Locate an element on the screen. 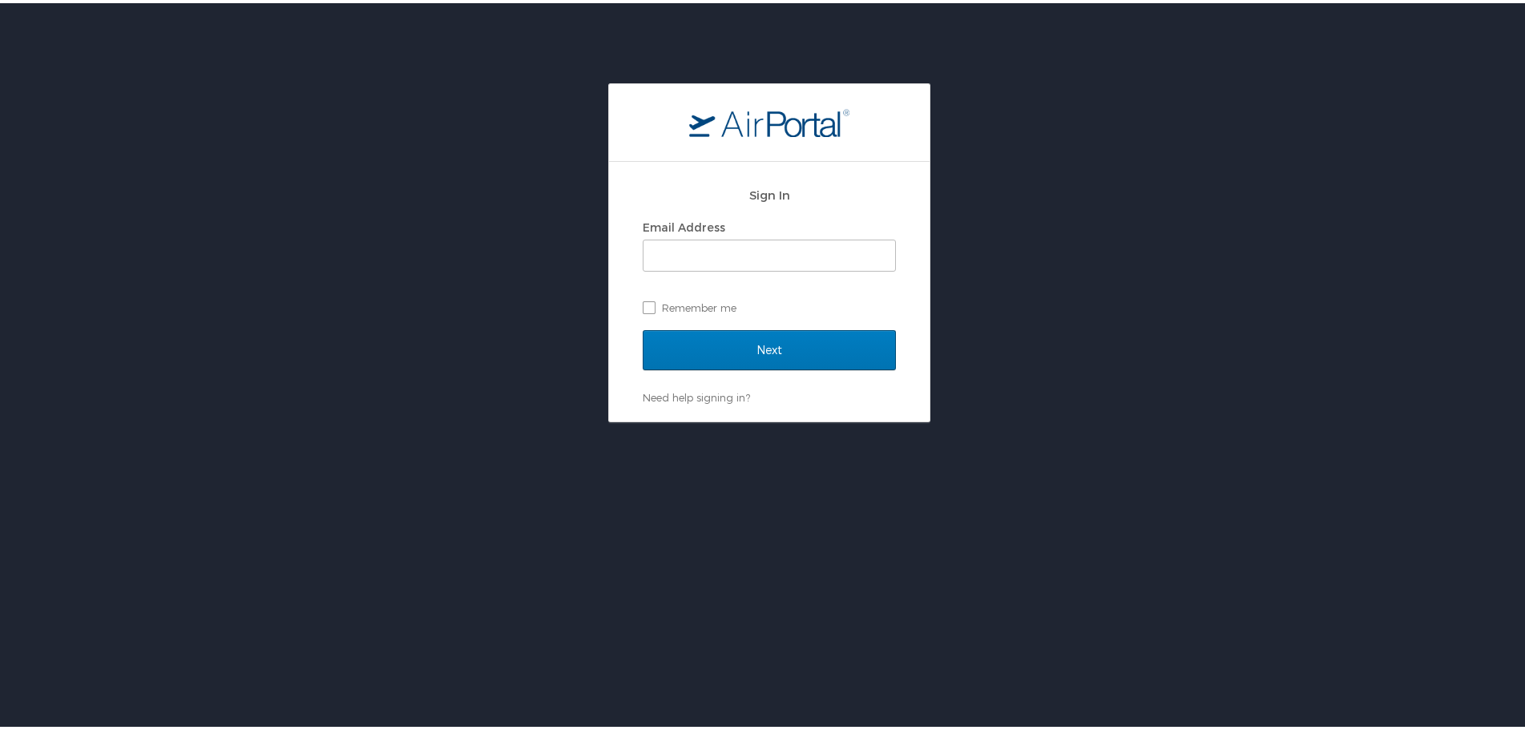 Image resolution: width=1525 pixels, height=730 pixels. a: Need help signing in? is located at coordinates (697, 394).